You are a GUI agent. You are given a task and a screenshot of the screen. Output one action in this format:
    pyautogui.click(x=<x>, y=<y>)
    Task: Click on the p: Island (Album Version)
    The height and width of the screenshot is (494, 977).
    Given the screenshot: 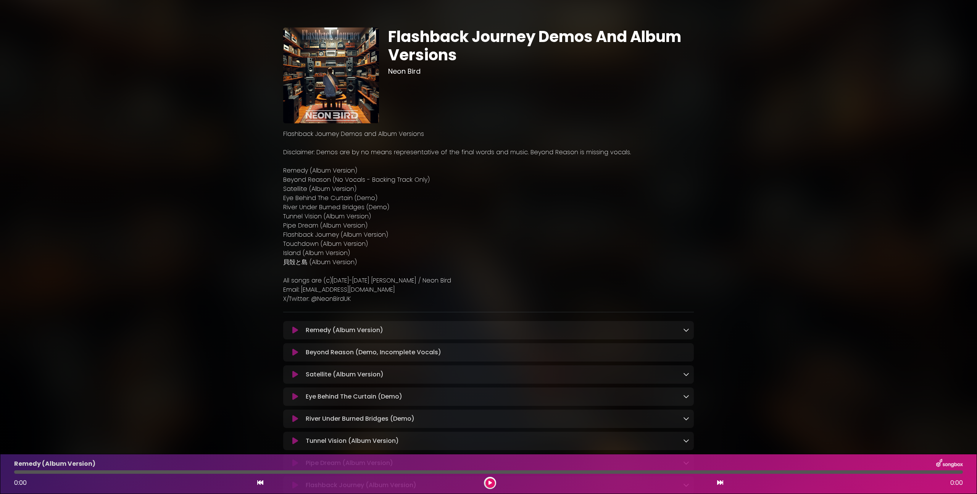 What is the action you would take?
    pyautogui.click(x=489, y=253)
    